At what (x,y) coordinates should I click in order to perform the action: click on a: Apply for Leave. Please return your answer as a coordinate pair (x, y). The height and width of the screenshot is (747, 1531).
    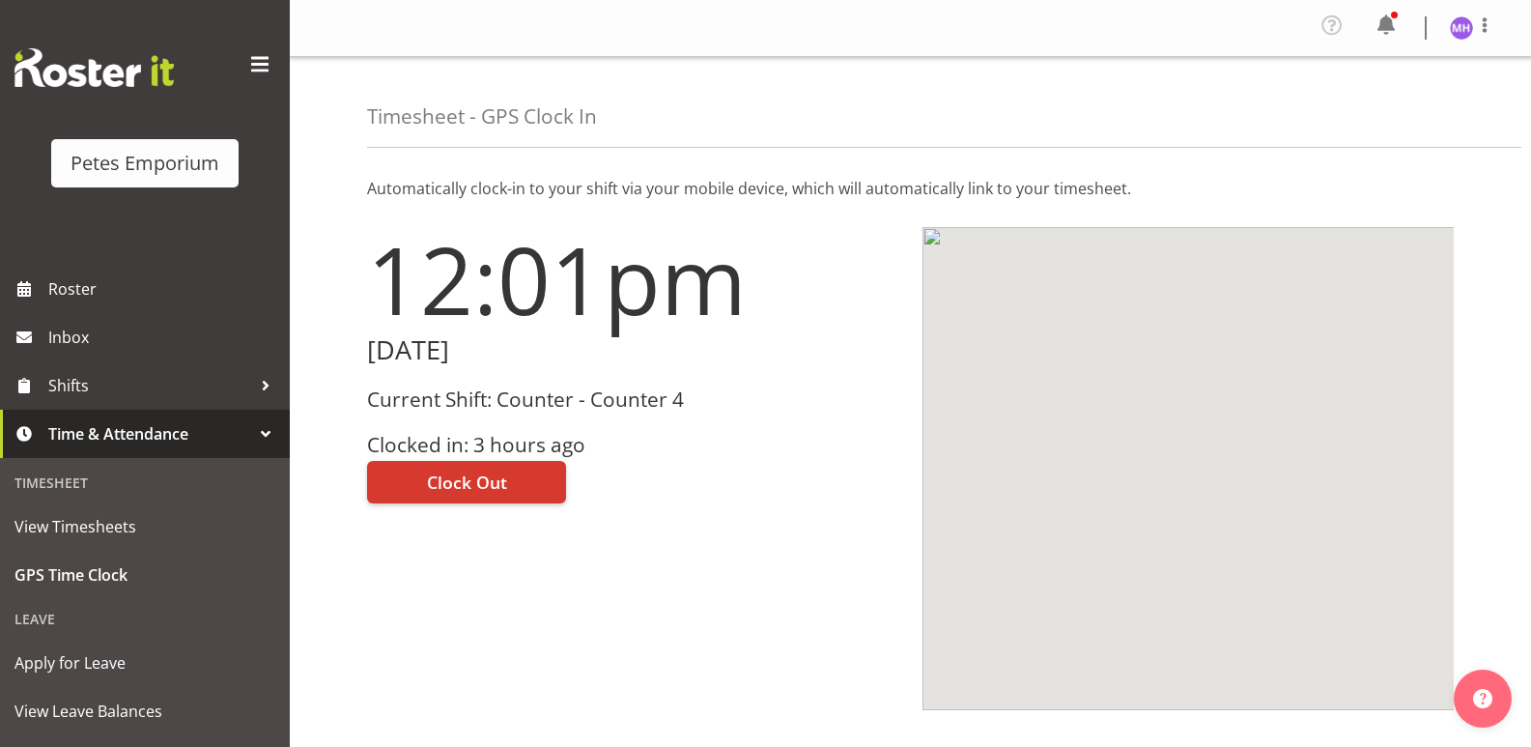
    Looking at the image, I should click on (145, 663).